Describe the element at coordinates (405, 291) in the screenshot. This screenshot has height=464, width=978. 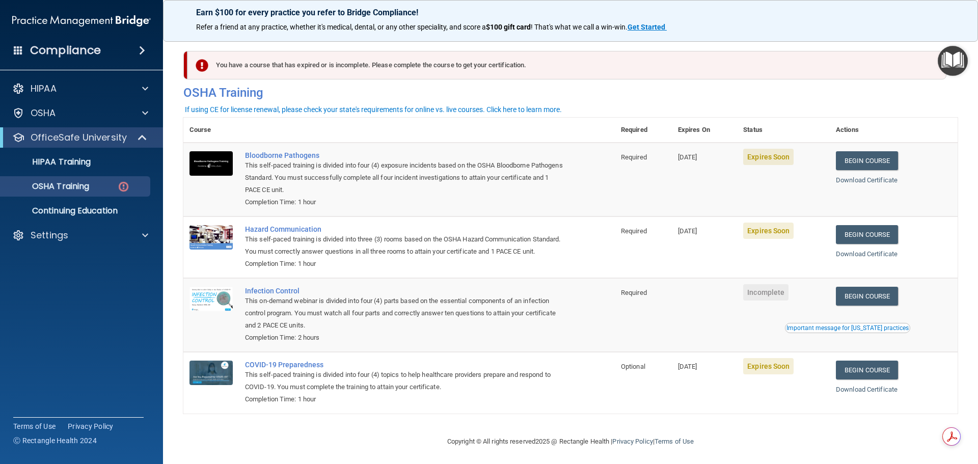
I see `a: Infection Control` at that location.